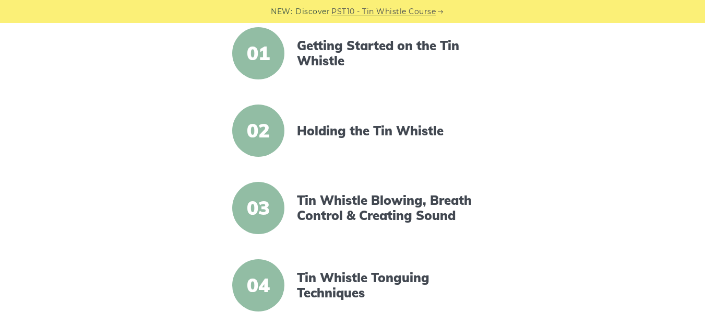 The width and height of the screenshot is (705, 335). Describe the element at coordinates (387, 53) in the screenshot. I see `a: Getting Started on the Tin Whistle` at that location.